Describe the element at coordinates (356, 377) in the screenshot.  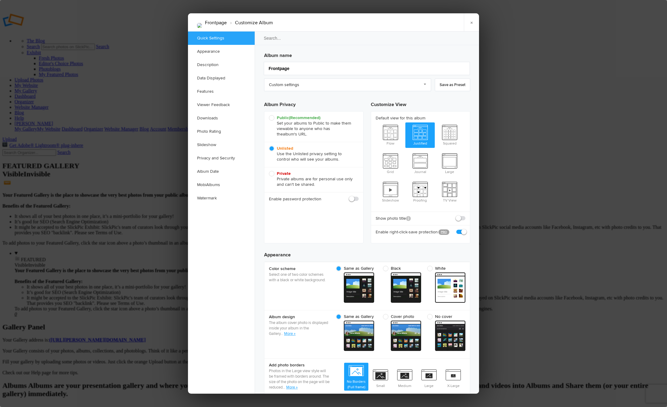
I see `span: No Borders (Full frame)` at that location.